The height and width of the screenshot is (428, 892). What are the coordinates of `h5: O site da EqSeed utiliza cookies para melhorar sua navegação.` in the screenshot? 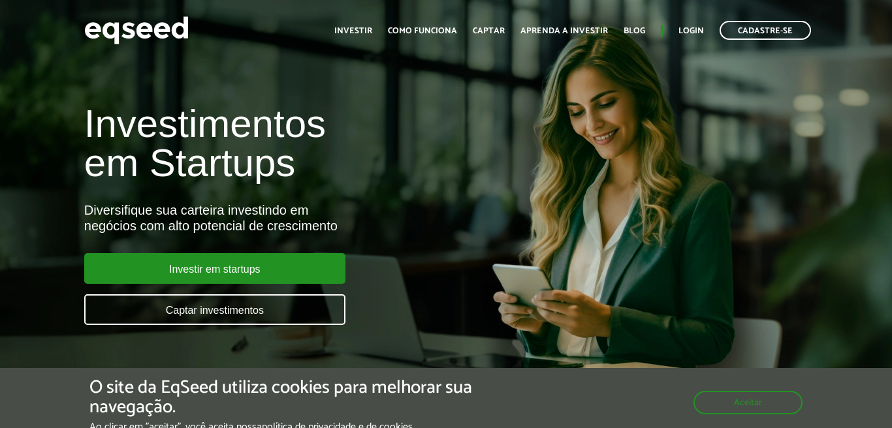 It's located at (304, 398).